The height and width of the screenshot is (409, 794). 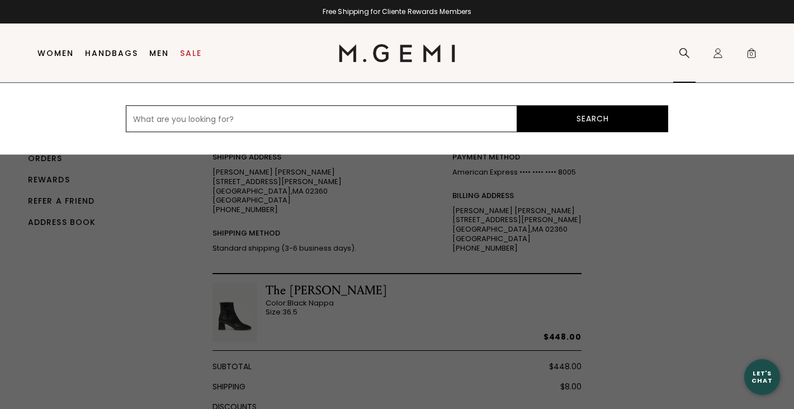 What do you see at coordinates (111, 53) in the screenshot?
I see `a: Handbags` at bounding box center [111, 53].